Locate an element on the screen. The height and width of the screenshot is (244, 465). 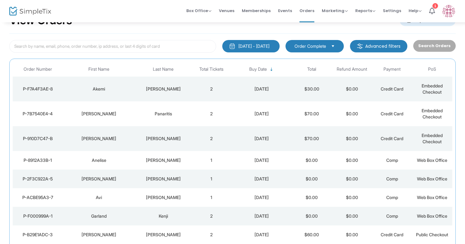
span: Marketing is located at coordinates (335, 11).